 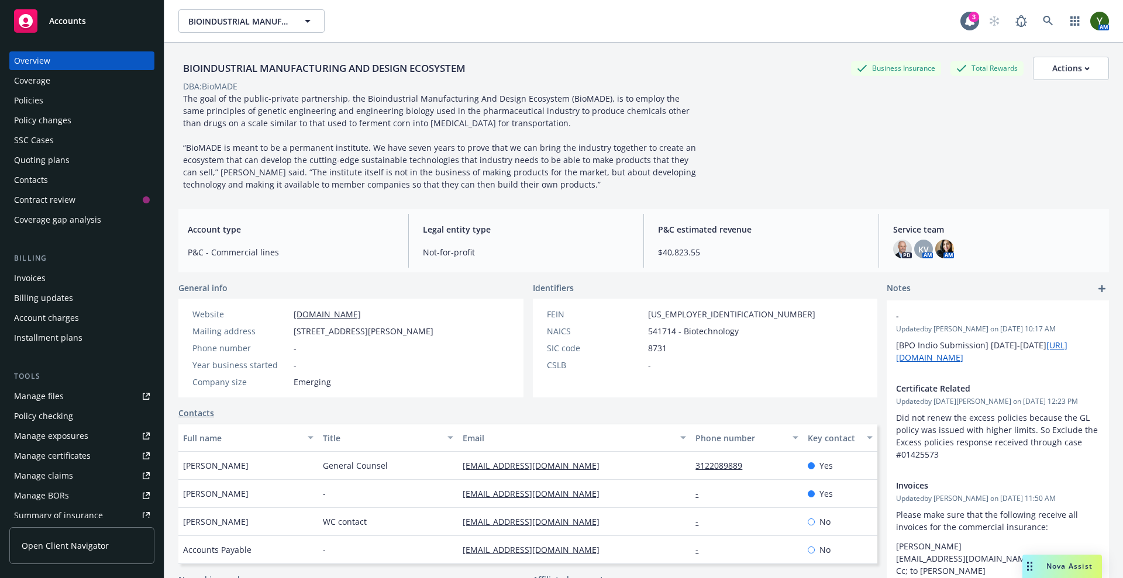 What do you see at coordinates (82, 160) in the screenshot?
I see `a: Quoting plans` at bounding box center [82, 160].